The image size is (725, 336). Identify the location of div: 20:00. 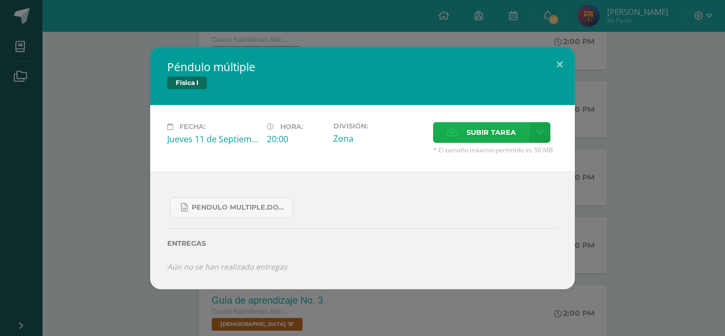
(295, 139).